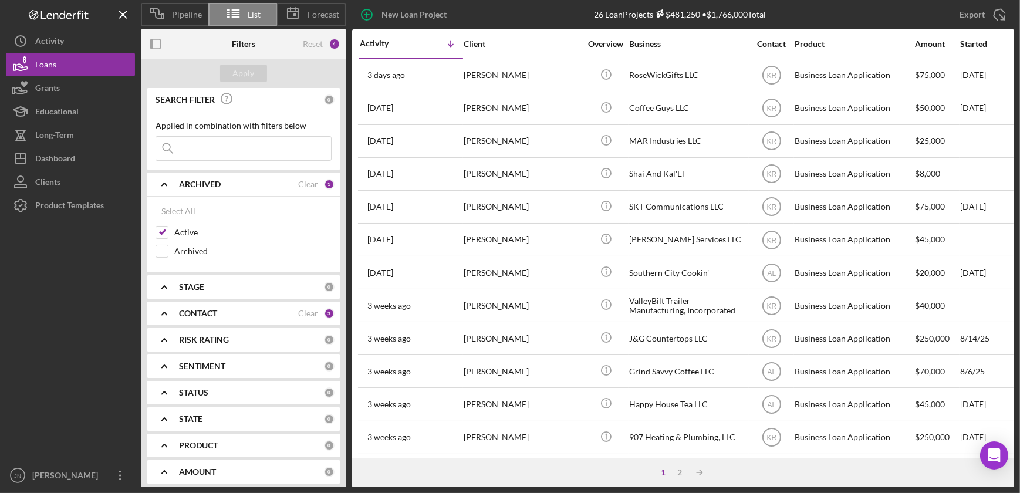  Describe the element at coordinates (688, 174) in the screenshot. I see `div: Shai And Kal'El` at that location.